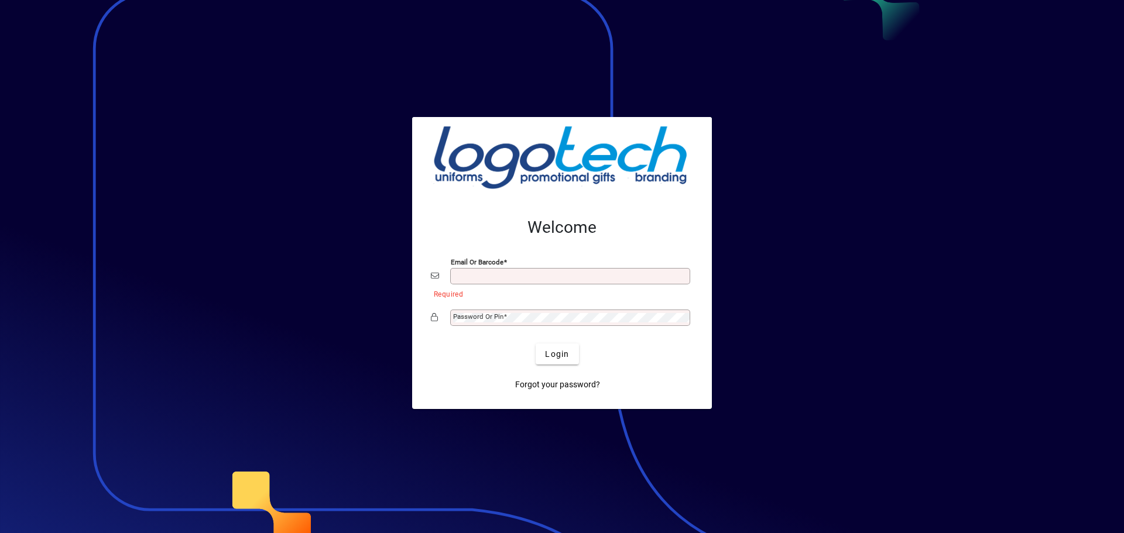 The width and height of the screenshot is (1124, 533). I want to click on mat-label: Password or Pin, so click(478, 317).